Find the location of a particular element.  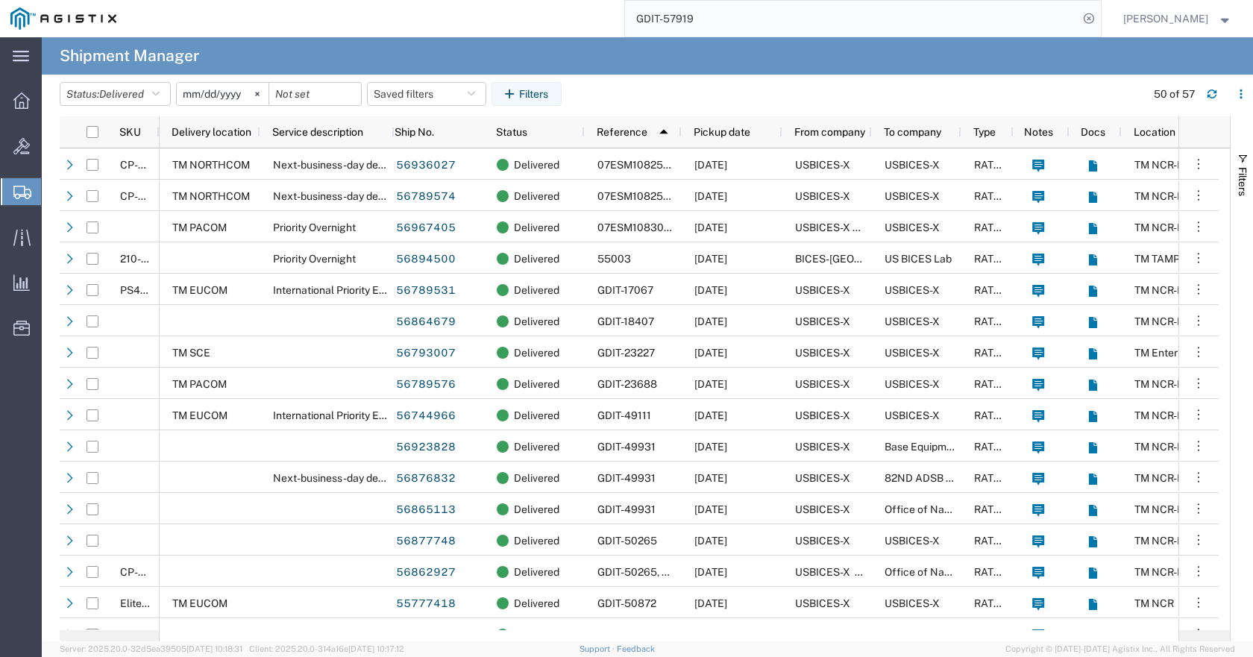

span: USBICES-X Logistics is located at coordinates (845, 227).